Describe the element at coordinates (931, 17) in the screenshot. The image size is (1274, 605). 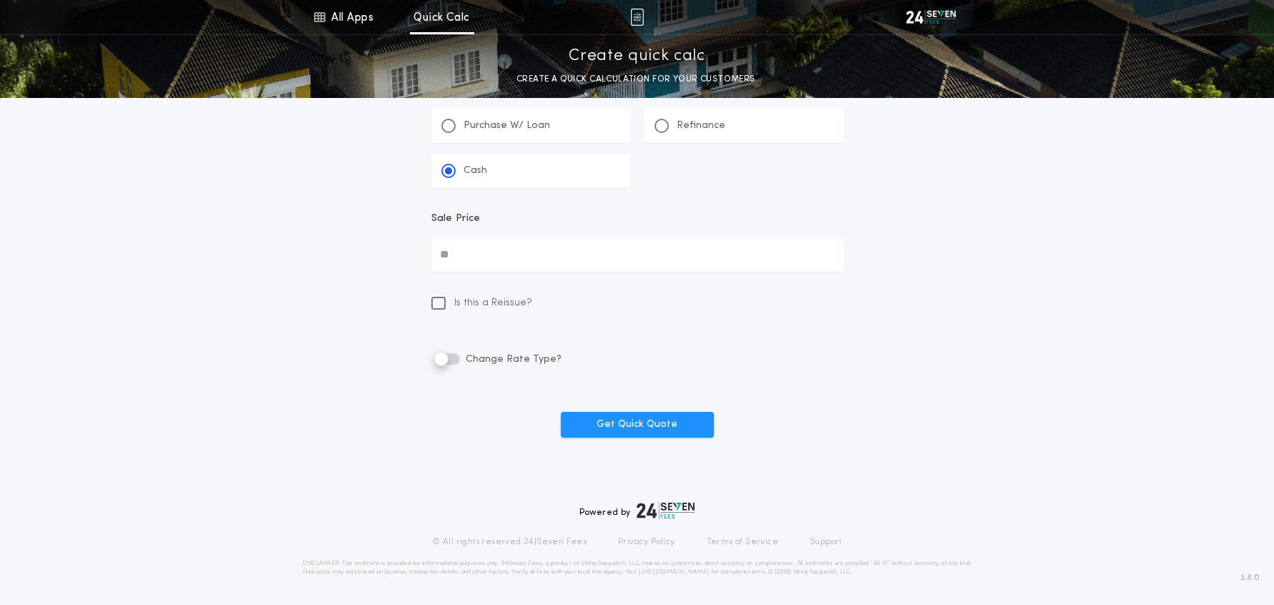
I see `img: vs-icon` at that location.